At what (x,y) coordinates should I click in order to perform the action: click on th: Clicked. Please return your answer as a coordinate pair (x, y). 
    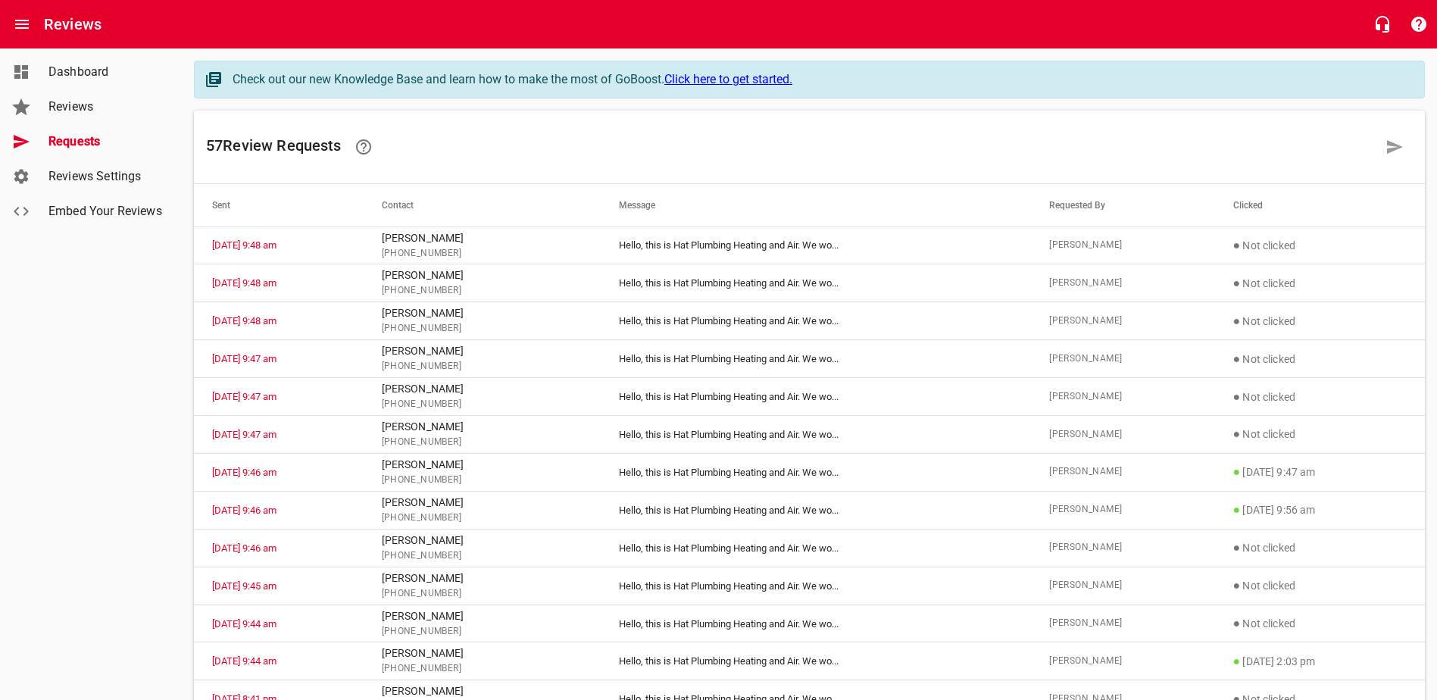
    Looking at the image, I should click on (1320, 205).